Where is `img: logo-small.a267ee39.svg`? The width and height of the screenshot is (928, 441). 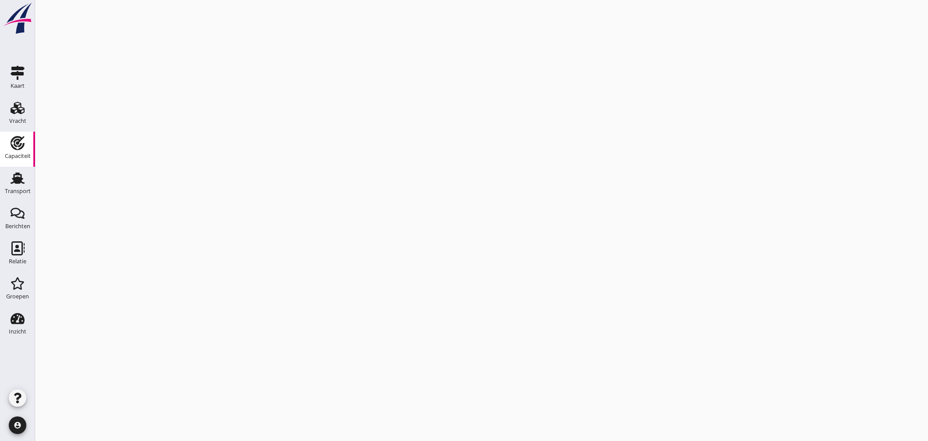 img: logo-small.a267ee39.svg is located at coordinates (18, 18).